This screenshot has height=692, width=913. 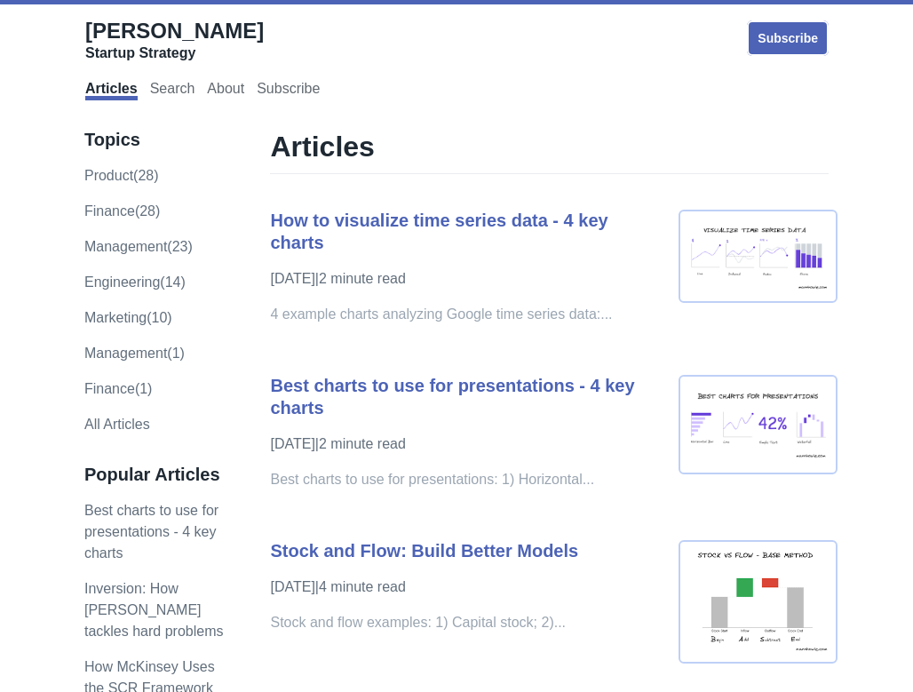 What do you see at coordinates (159, 139) in the screenshot?
I see `h3: Topics` at bounding box center [159, 139].